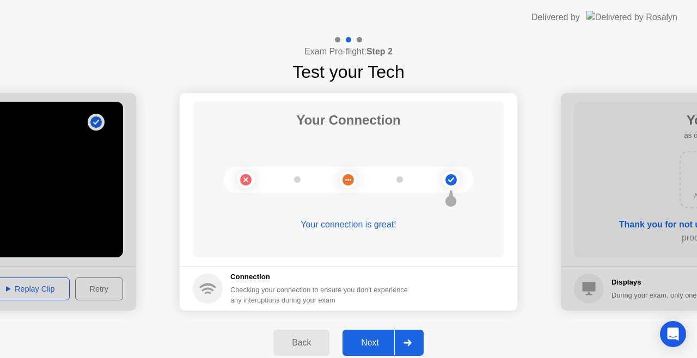 Image resolution: width=697 pixels, height=358 pixels. I want to click on div: Checking your connection to ensure you don’t experience any interuptions during your exam, so click(322, 295).